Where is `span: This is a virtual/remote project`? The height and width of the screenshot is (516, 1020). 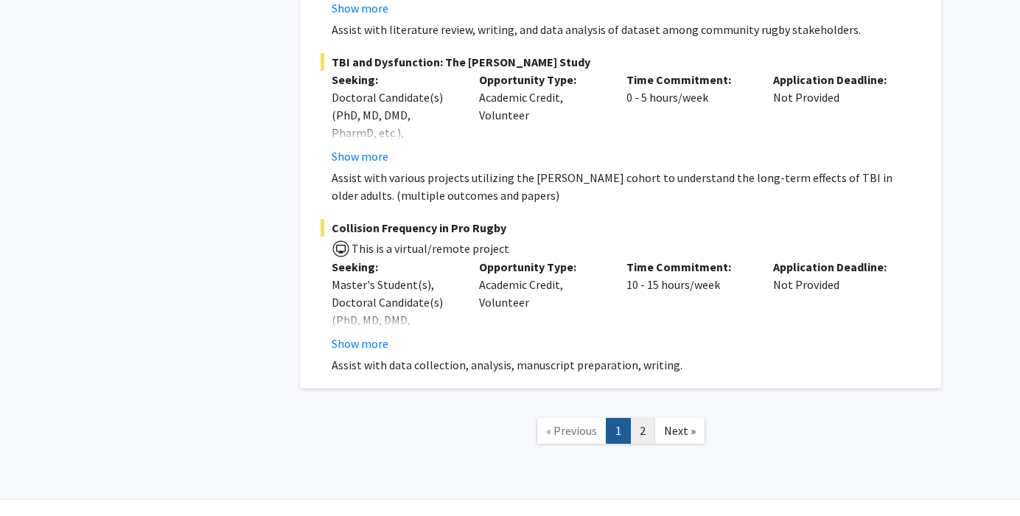
span: This is a virtual/remote project is located at coordinates (430, 248).